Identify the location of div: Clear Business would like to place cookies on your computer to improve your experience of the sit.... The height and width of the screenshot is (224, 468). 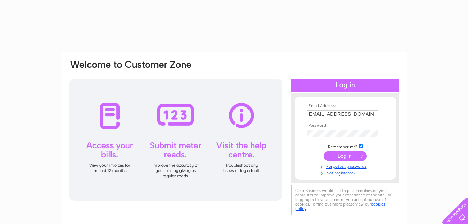
(345, 199).